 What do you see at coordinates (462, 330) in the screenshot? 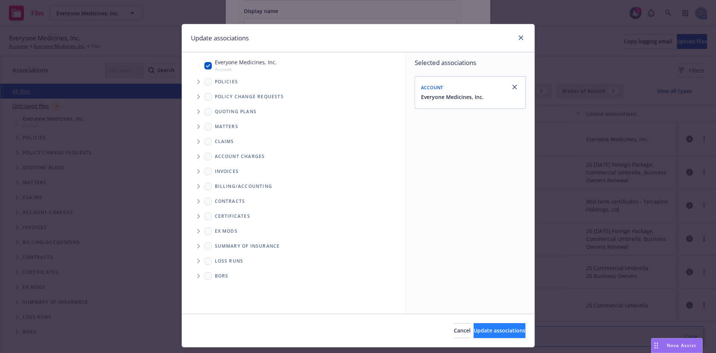
I see `span: Cancel` at bounding box center [462, 330].